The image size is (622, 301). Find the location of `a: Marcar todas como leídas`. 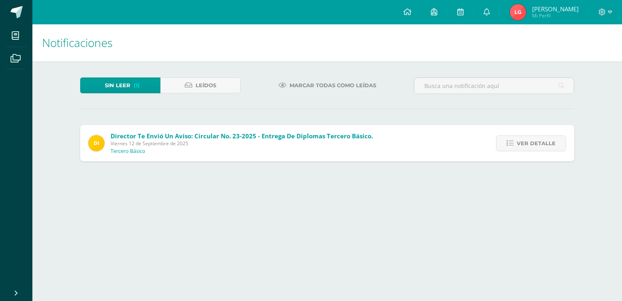

a: Marcar todas como leídas is located at coordinates (327, 85).